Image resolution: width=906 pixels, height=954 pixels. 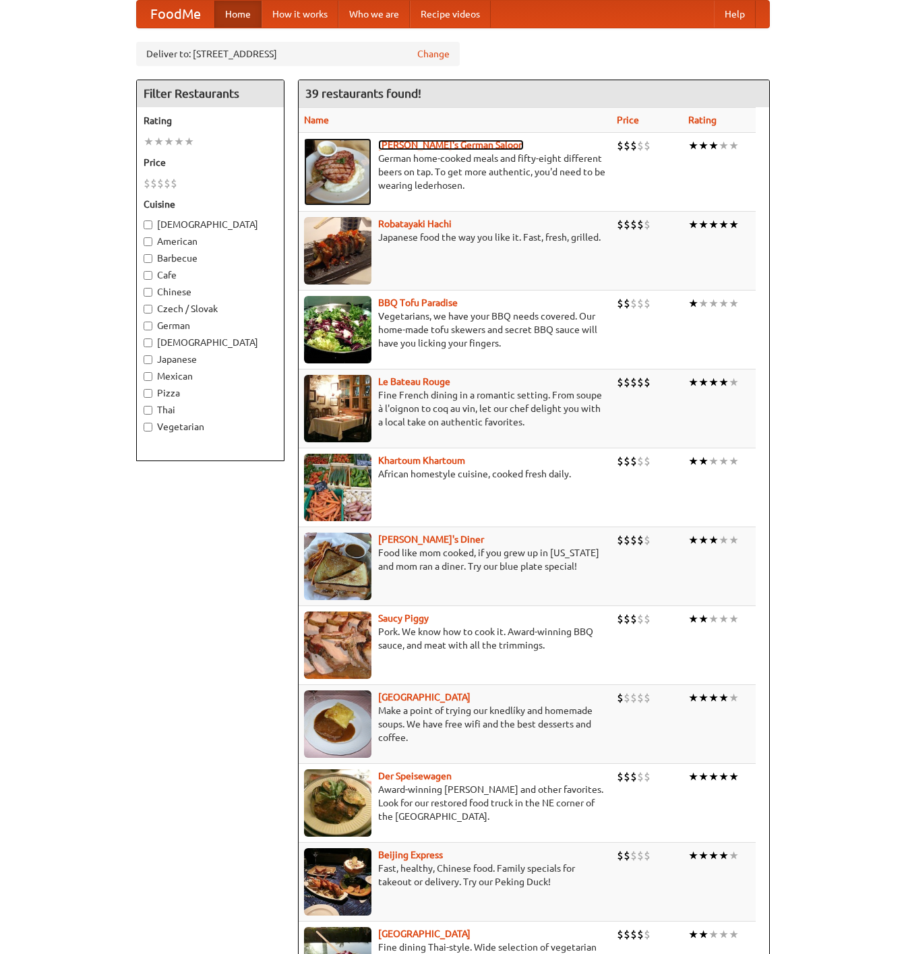 What do you see at coordinates (238, 14) in the screenshot?
I see `a: Home` at bounding box center [238, 14].